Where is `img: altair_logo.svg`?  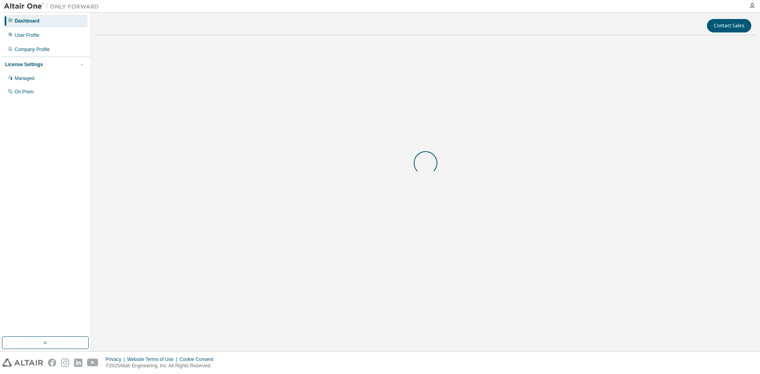 img: altair_logo.svg is located at coordinates (23, 363).